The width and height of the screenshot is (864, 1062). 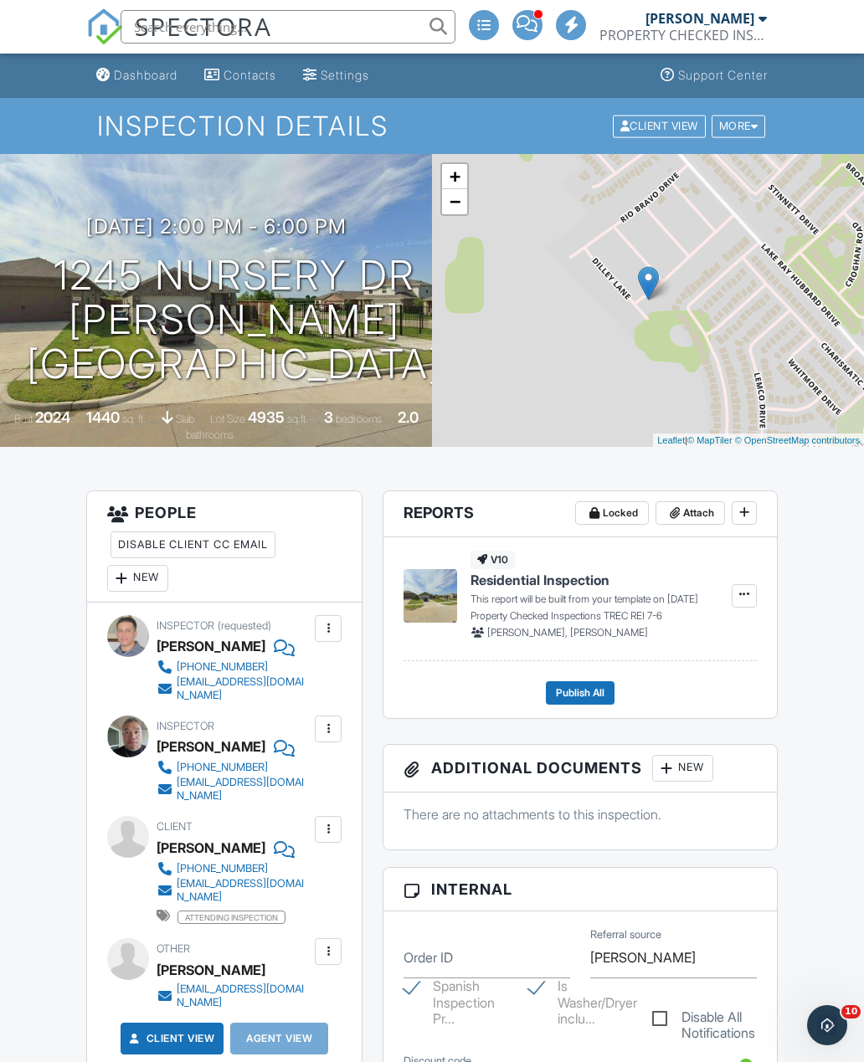 I want to click on span: Client, so click(x=174, y=826).